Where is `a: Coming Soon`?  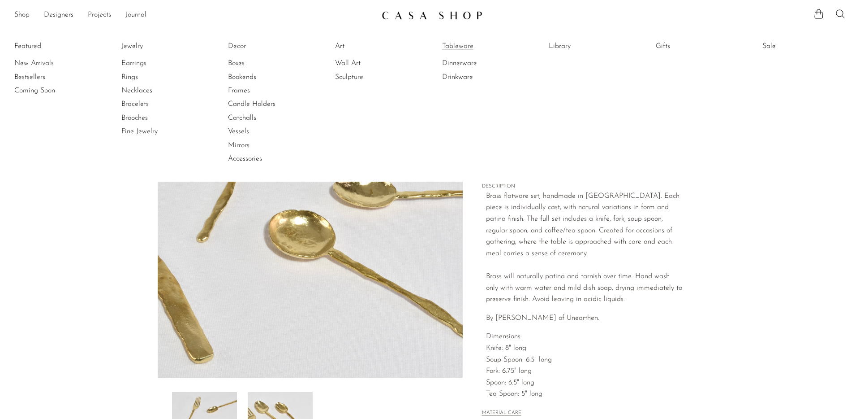
a: Coming Soon is located at coordinates (48, 91).